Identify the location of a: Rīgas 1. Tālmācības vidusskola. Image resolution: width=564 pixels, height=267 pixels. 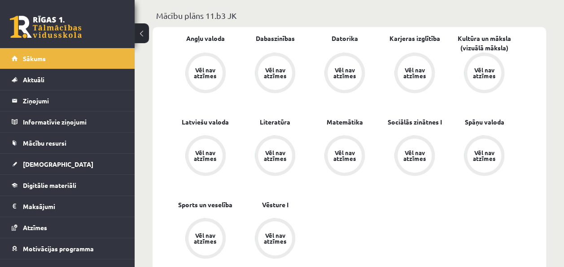
(46, 27).